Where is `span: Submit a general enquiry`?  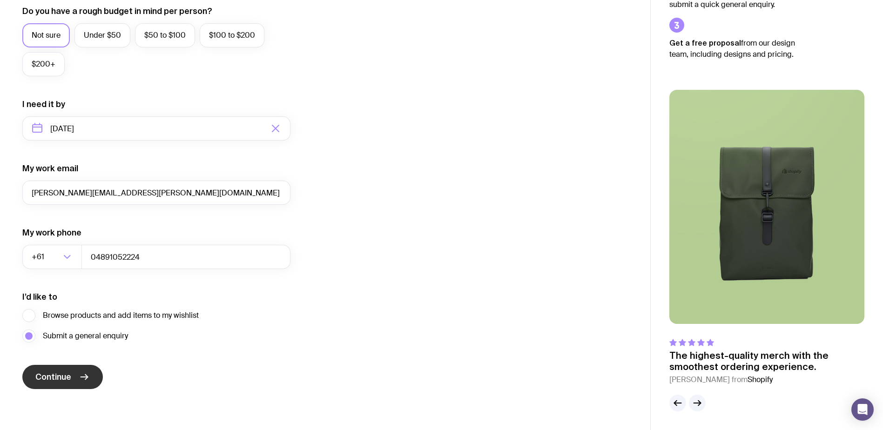
span: Submit a general enquiry is located at coordinates (85, 336).